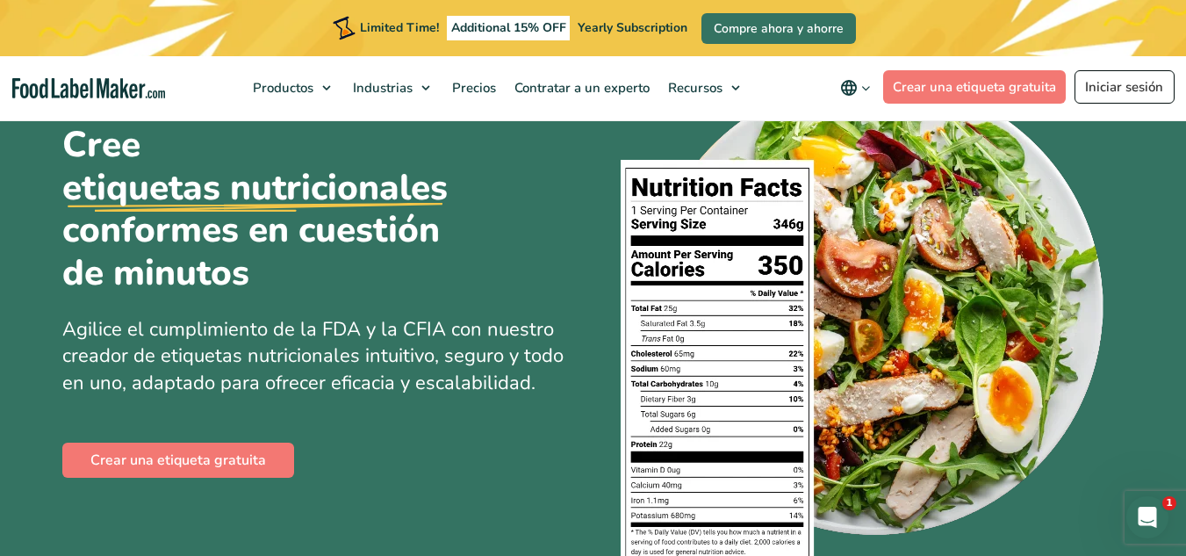 The image size is (1186, 556). I want to click on span: Productos, so click(281, 88).